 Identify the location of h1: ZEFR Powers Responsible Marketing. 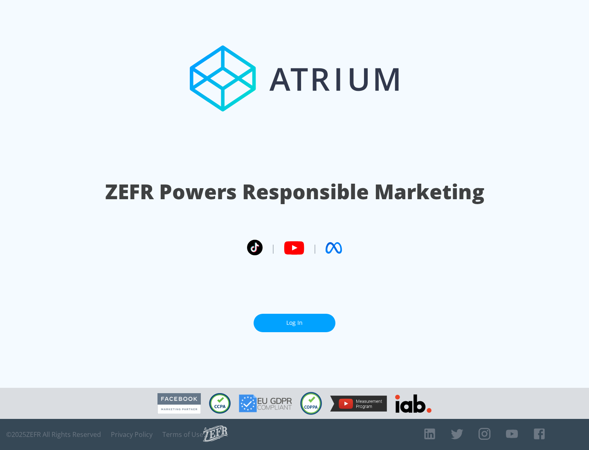
(294, 191).